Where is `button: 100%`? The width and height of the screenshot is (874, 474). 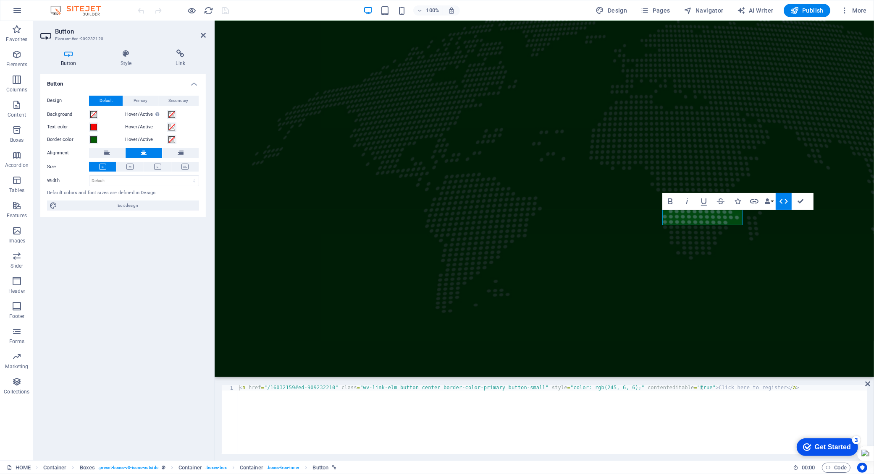 button: 100% is located at coordinates (428, 10).